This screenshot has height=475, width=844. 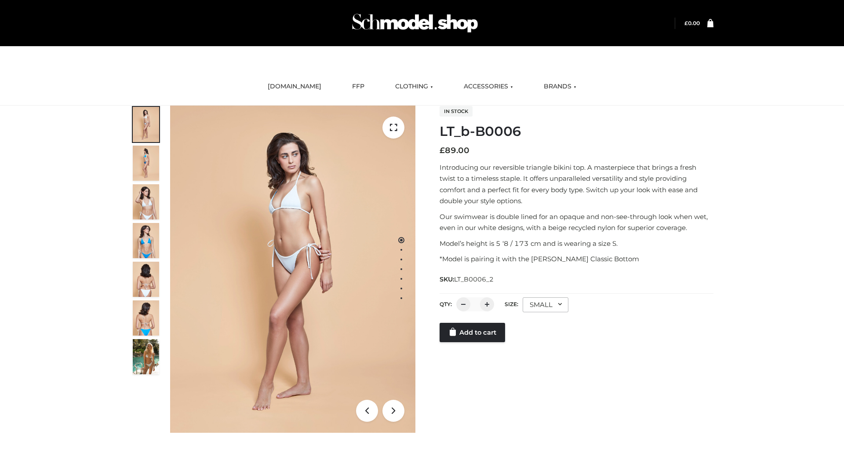 What do you see at coordinates (446, 304) in the screenshot?
I see `label: QTY:` at bounding box center [446, 304].